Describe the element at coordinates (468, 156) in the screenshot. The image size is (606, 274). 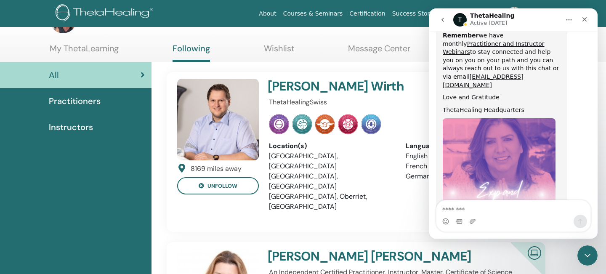
I see `li: English` at that location.